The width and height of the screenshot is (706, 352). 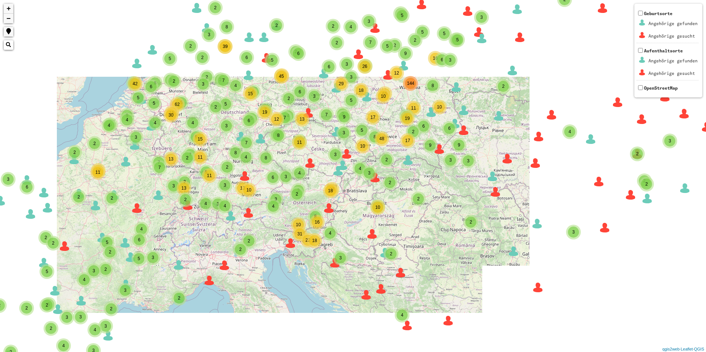 I want to click on td: Angehörige gefunden, so click(x=673, y=24).